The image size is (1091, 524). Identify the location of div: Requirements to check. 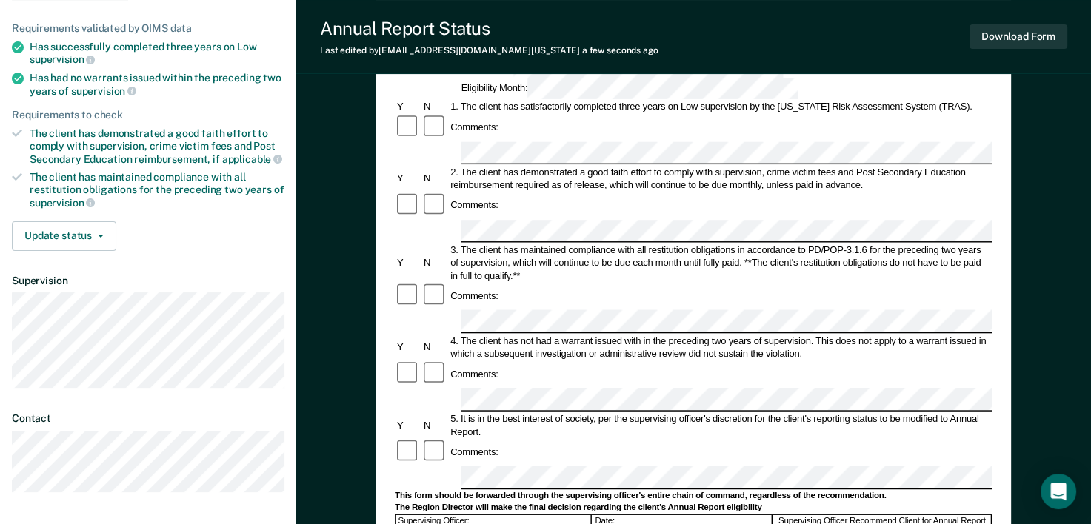
(148, 115).